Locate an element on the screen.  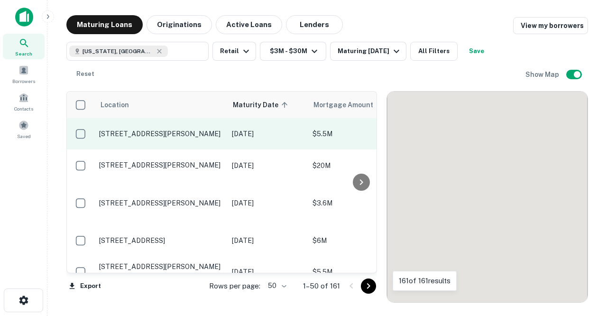
div: Contacts is located at coordinates (24, 102).